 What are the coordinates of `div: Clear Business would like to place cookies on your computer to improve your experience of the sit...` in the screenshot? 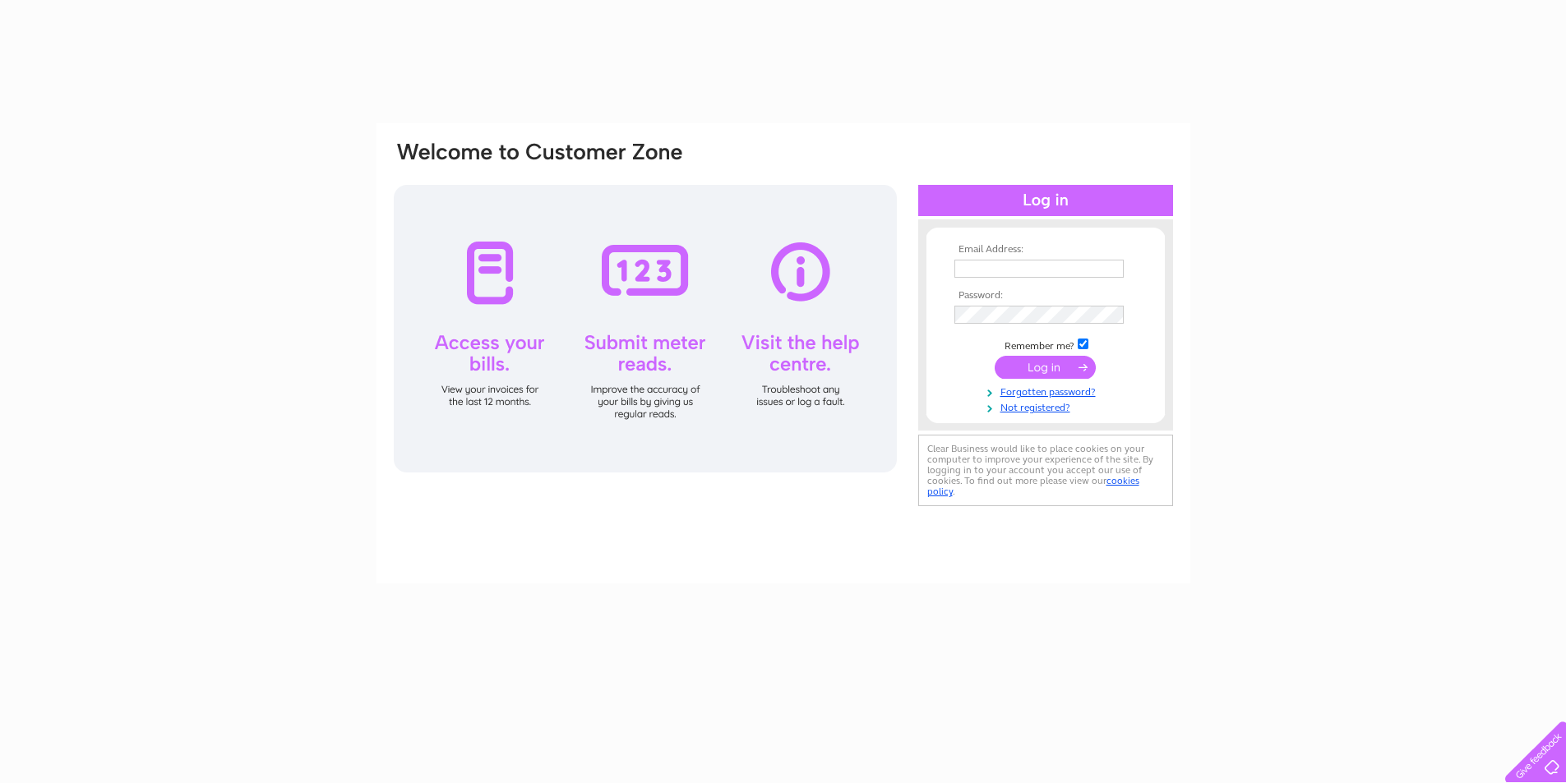 It's located at (1045, 470).